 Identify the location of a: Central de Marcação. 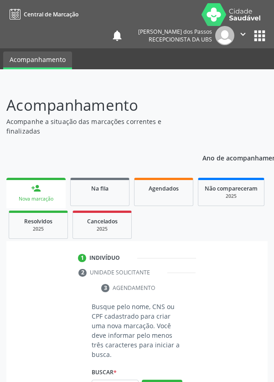
(42, 14).